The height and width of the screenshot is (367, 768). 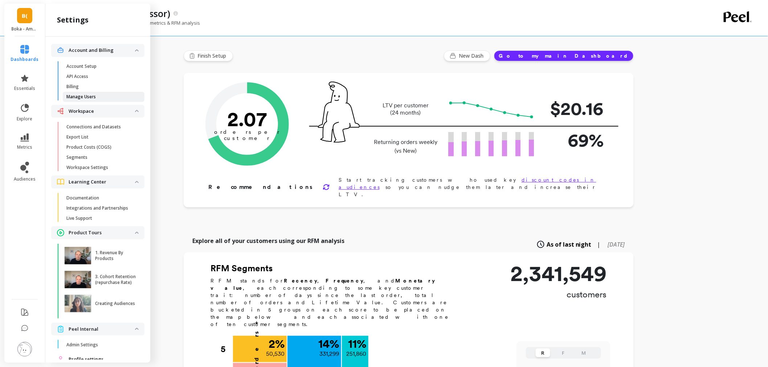 I want to click on button: F, so click(x=563, y=353).